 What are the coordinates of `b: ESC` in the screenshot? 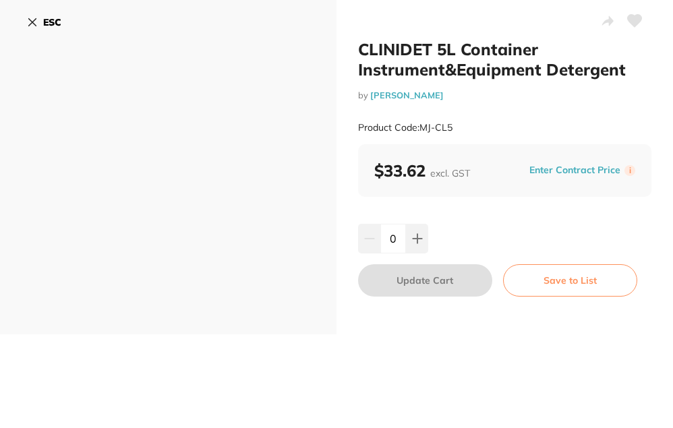 It's located at (52, 22).